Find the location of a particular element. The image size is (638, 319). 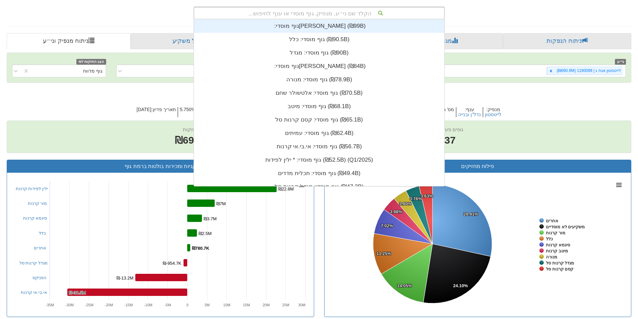

a: אי.בי.אי קרנות is located at coordinates (34, 293).